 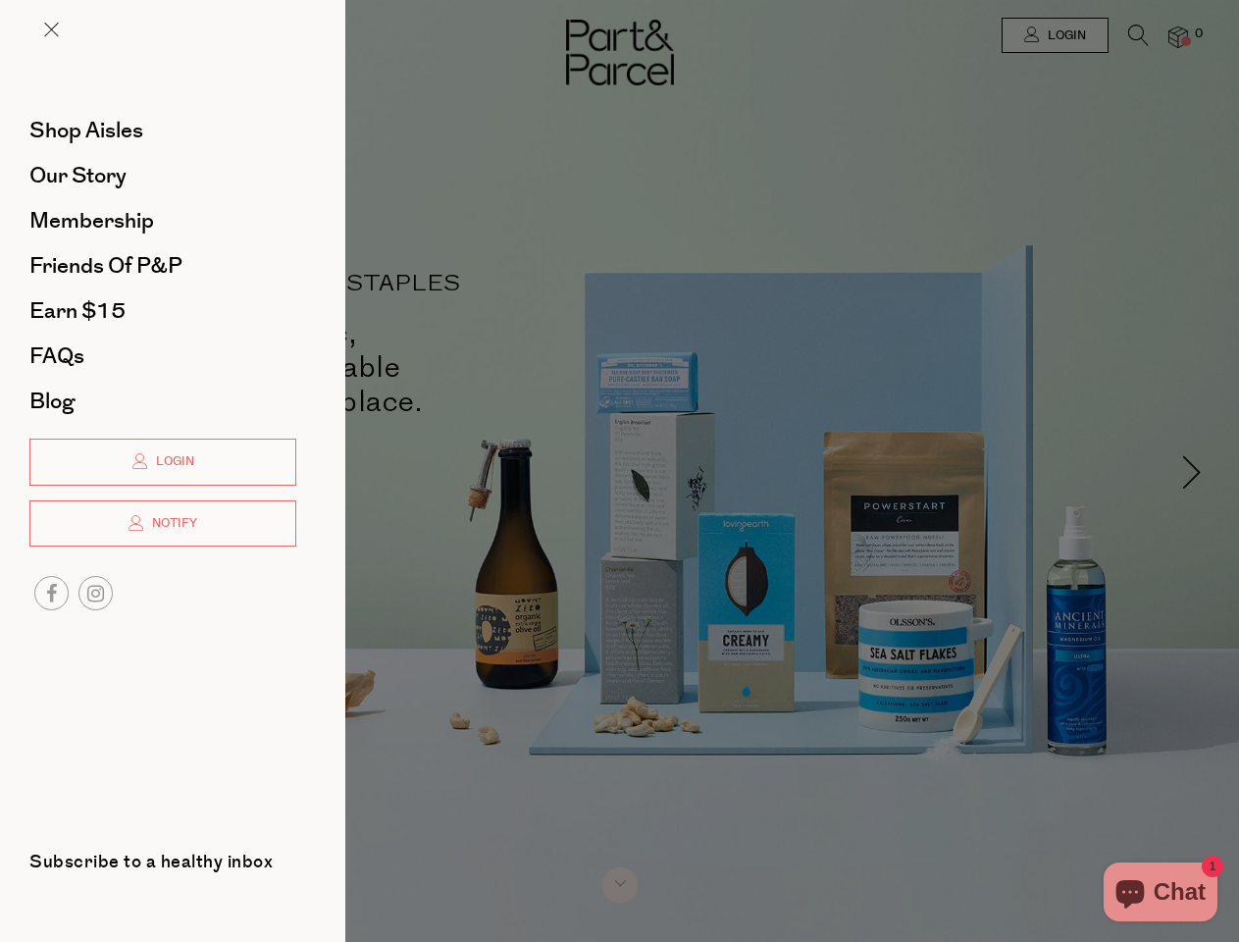 What do you see at coordinates (163, 462) in the screenshot?
I see `a: Login` at bounding box center [163, 462].